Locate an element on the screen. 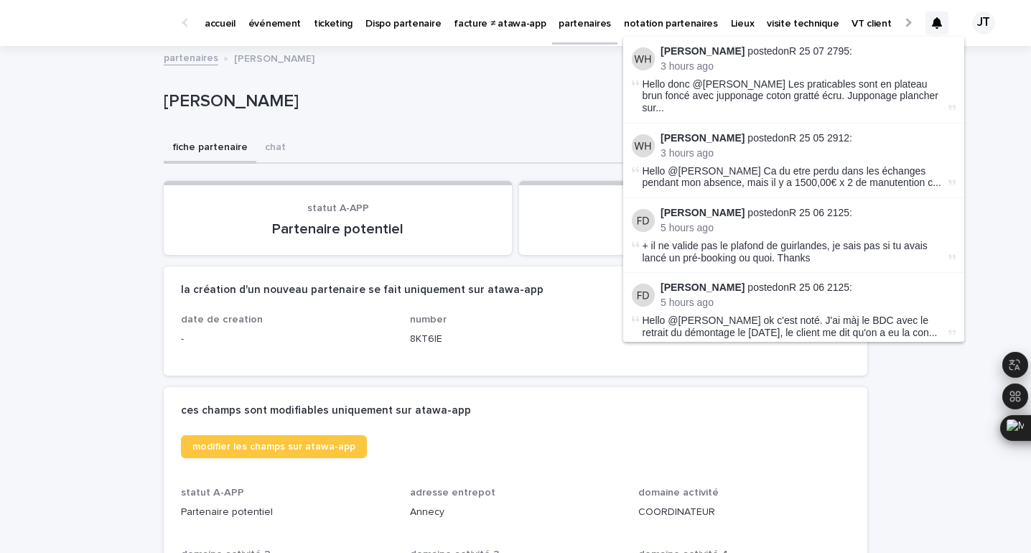 The height and width of the screenshot is (553, 1031). span: + il ne valide pas le plafond de guirlandes, je sais pas si tu avais lancé un pré-booking ou quoi... is located at coordinates (785, 251).